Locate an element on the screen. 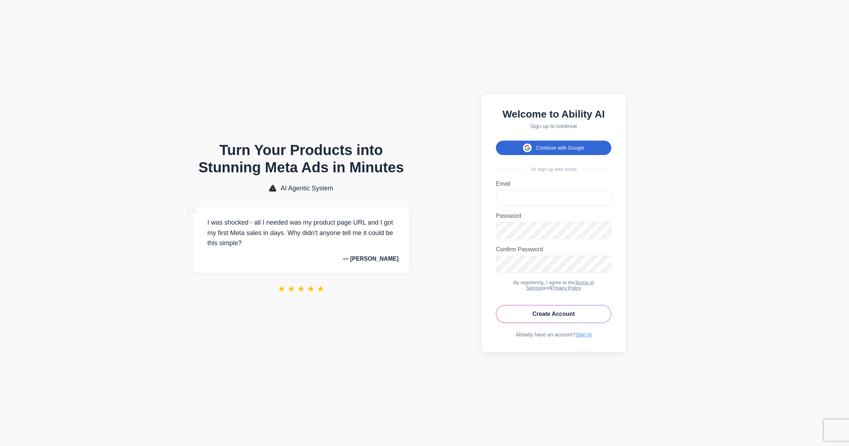 The height and width of the screenshot is (446, 849). a: Privacy Policy is located at coordinates (566, 288).